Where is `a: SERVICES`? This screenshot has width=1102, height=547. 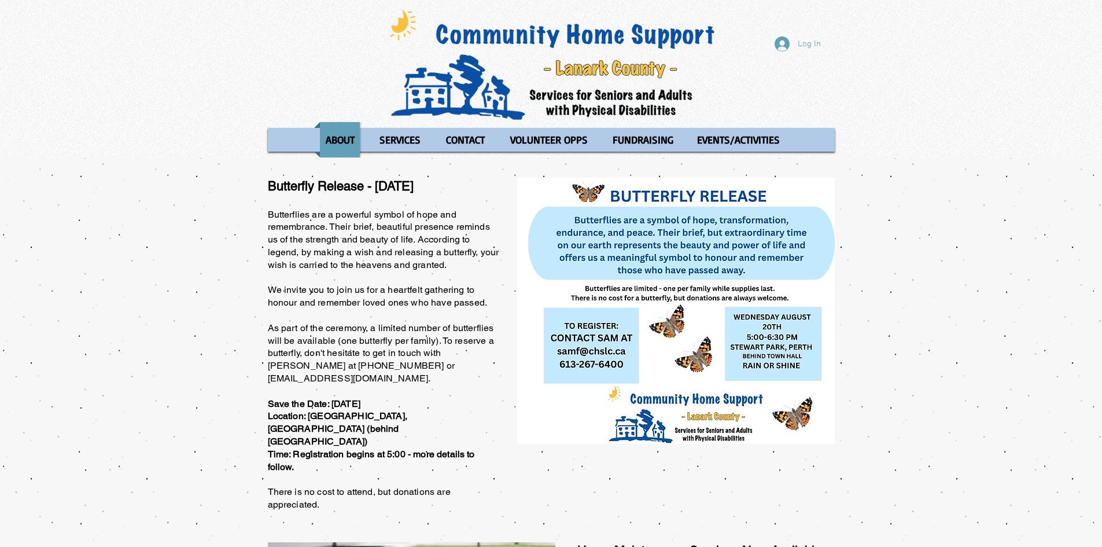 a: SERVICES is located at coordinates (400, 139).